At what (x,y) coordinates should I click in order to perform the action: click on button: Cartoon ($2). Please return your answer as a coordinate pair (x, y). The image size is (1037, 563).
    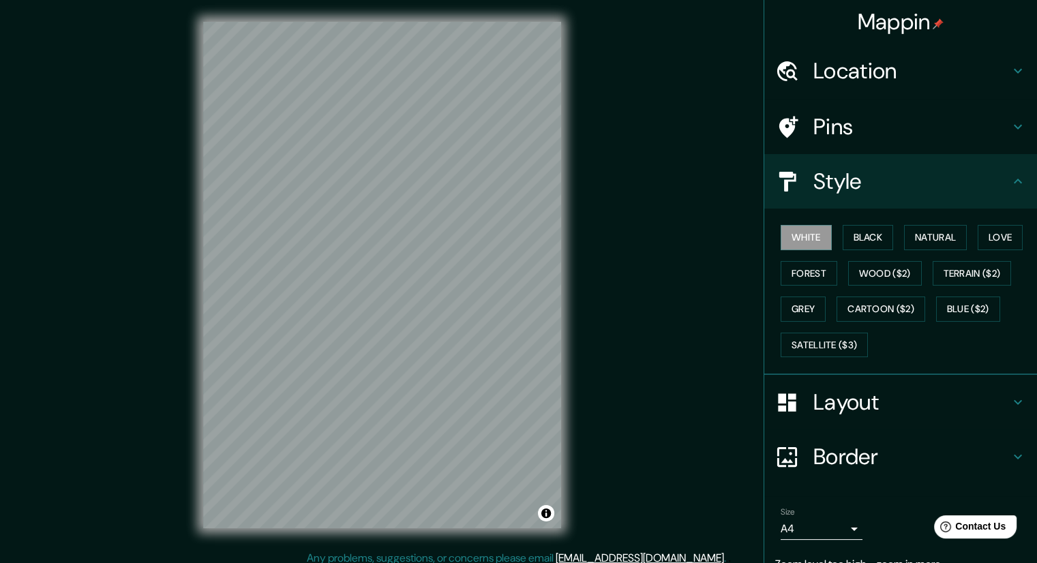
    Looking at the image, I should click on (881, 309).